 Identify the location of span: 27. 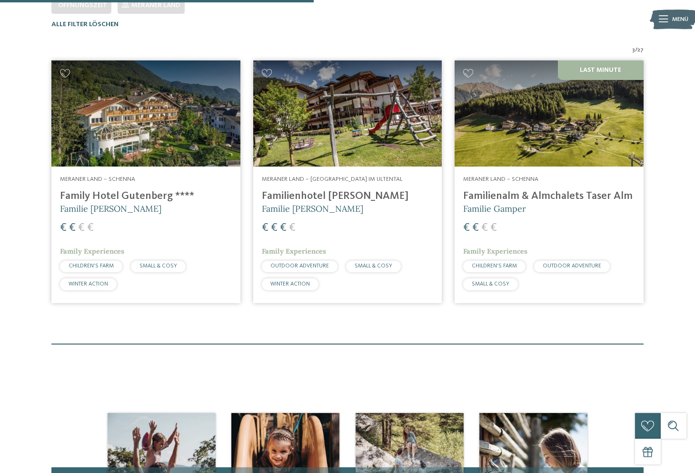
(640, 50).